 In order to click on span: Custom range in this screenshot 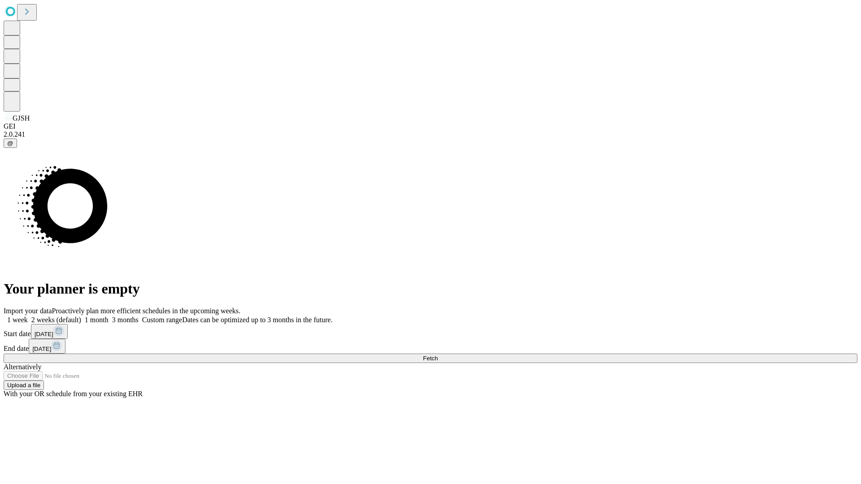, I will do `click(162, 320)`.